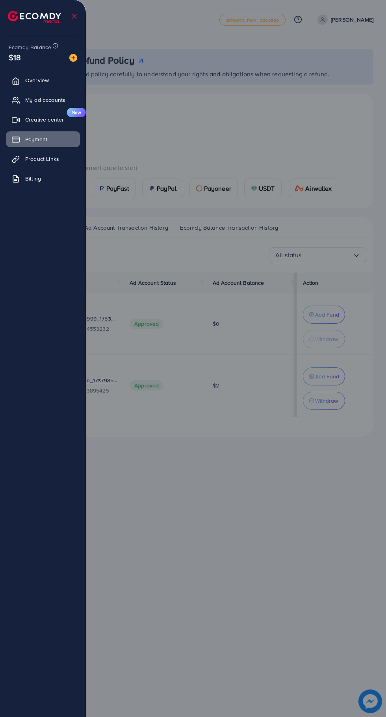  Describe the element at coordinates (34, 17) in the screenshot. I see `a: logo` at that location.